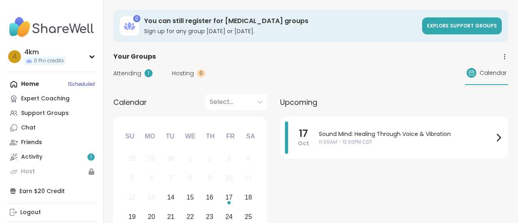 Image resolution: width=518 pixels, height=223 pixels. Describe the element at coordinates (248, 159) in the screenshot. I see `div: Not available Saturday, October 4th, 2025` at that location.